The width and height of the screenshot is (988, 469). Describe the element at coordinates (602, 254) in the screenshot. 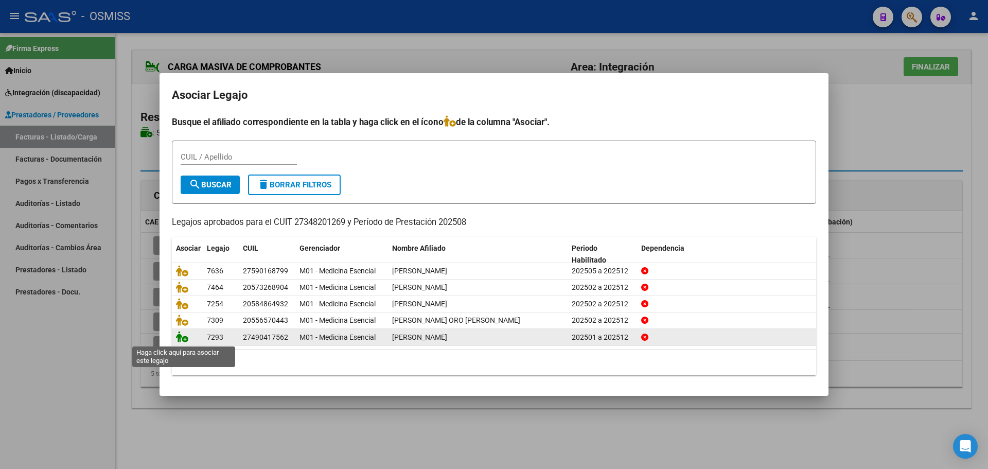

I see `datatable-header-cell: Periodo Habilitado` at that location.